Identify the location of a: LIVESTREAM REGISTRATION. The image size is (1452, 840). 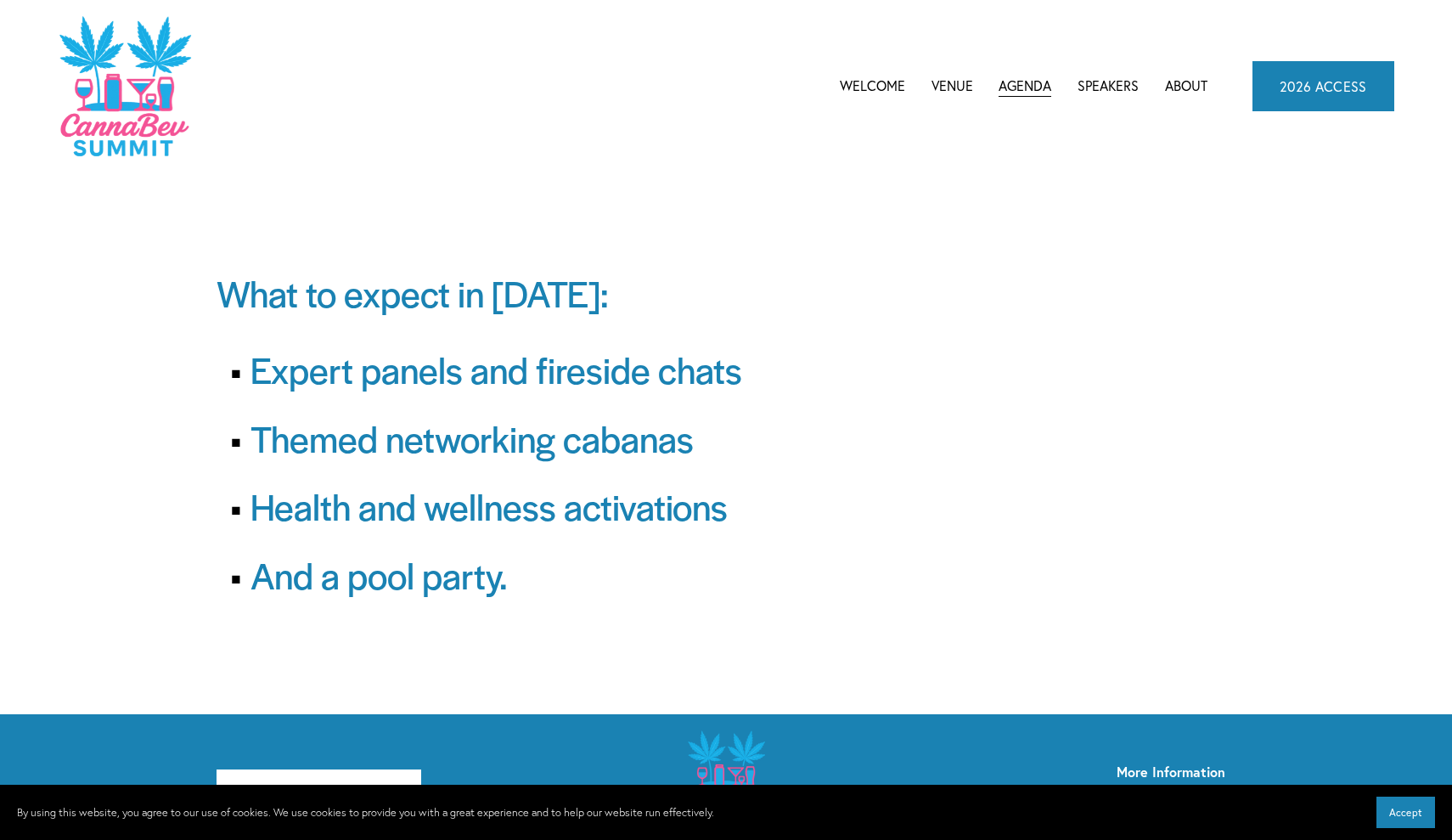
(318, 802).